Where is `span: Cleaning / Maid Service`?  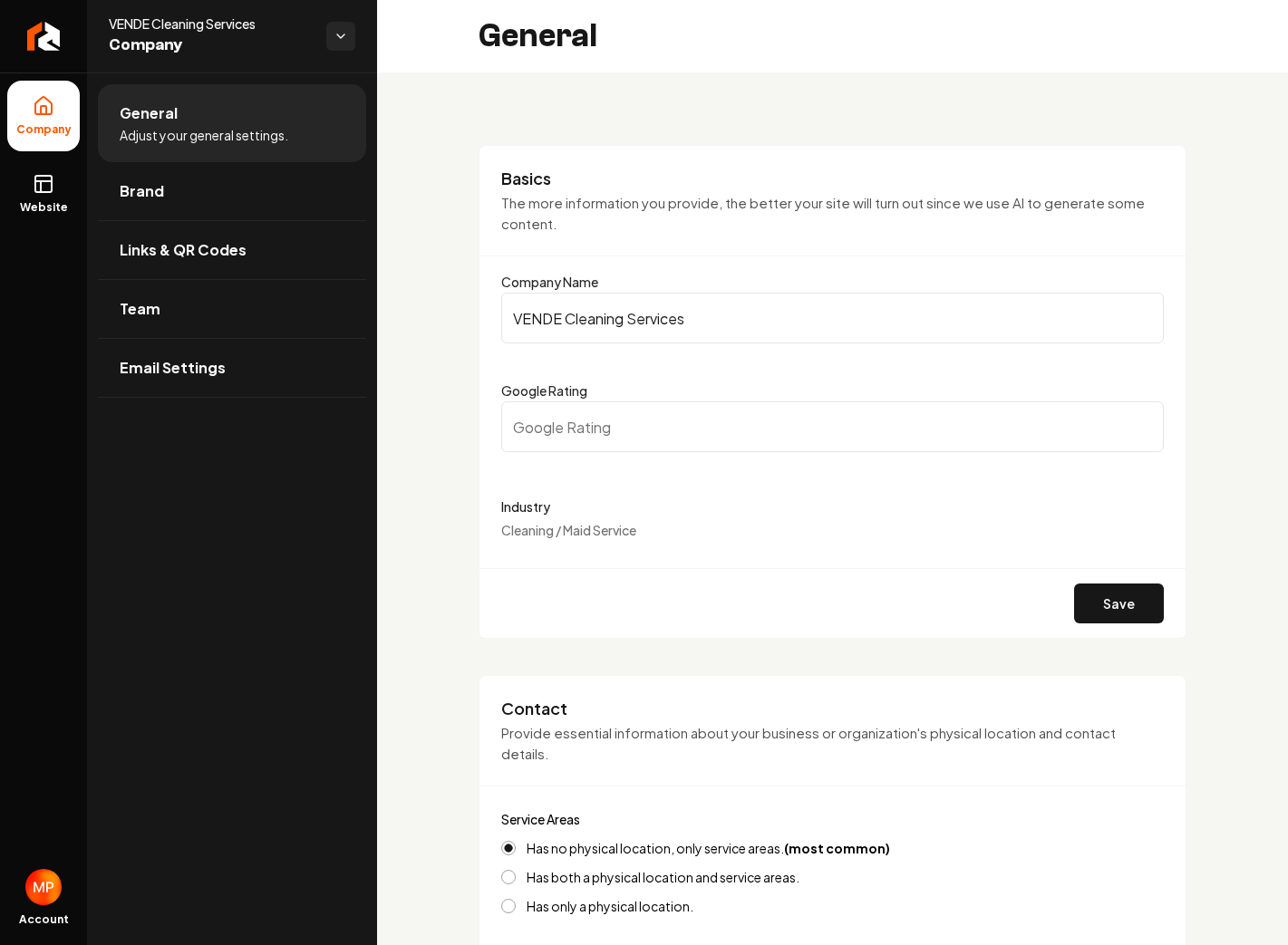 span: Cleaning / Maid Service is located at coordinates (568, 530).